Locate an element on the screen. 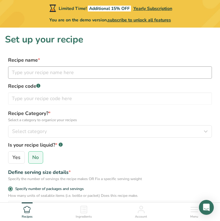  span: You are on the demo version, is located at coordinates (110, 20).